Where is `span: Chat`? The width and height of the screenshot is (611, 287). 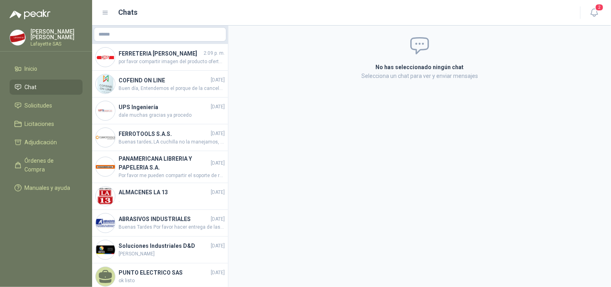
span: Chat is located at coordinates (31, 87).